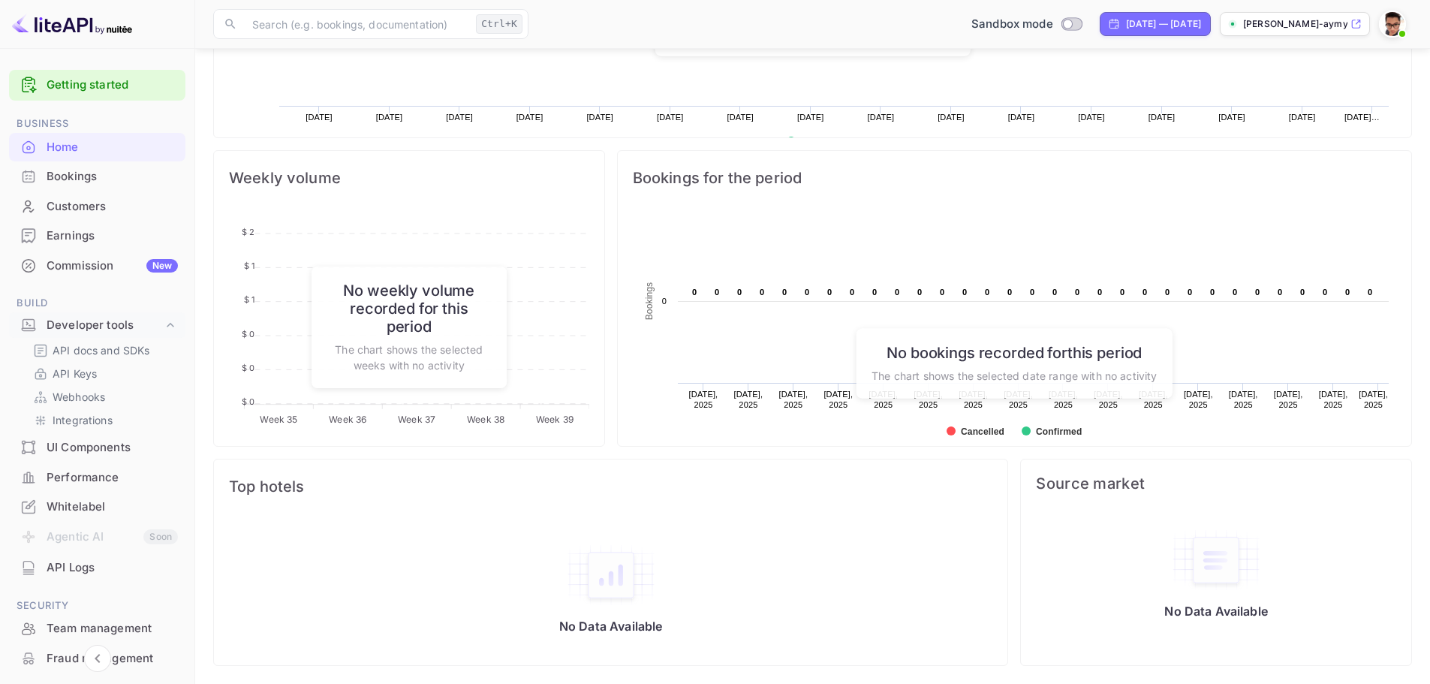 The image size is (1430, 684). I want to click on a: API Logs, so click(97, 567).